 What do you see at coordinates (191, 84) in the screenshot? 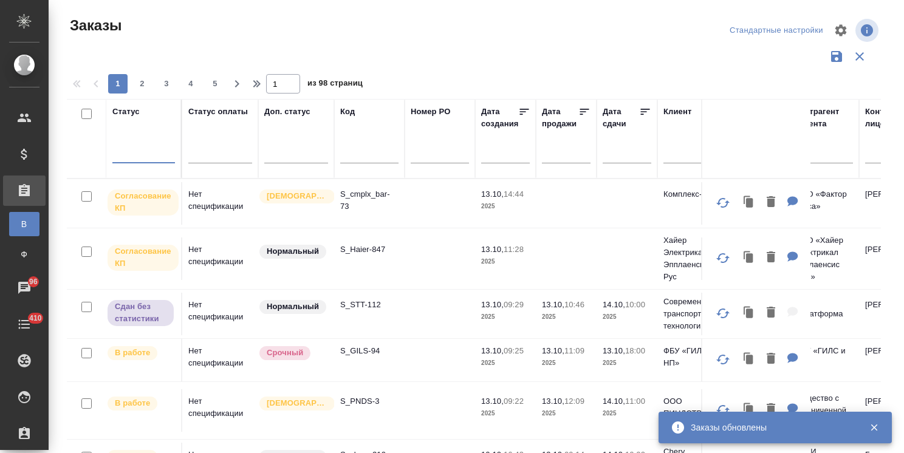
I see `button: 4` at bounding box center [191, 84].